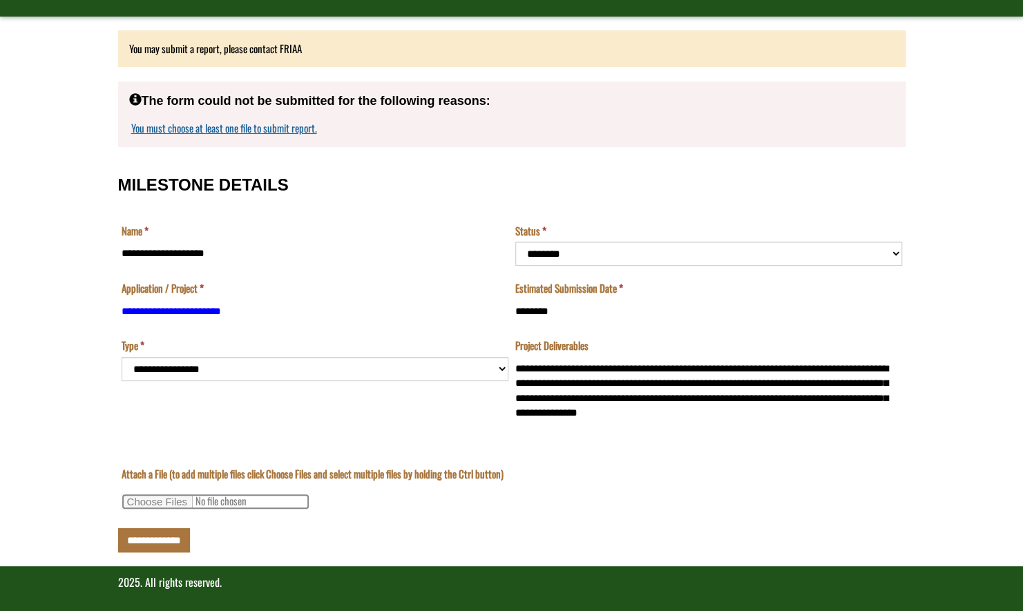 This screenshot has width=1023, height=611. What do you see at coordinates (512, 100) in the screenshot?
I see `h2: The form could not be submitted for the following reasons:` at bounding box center [512, 100].